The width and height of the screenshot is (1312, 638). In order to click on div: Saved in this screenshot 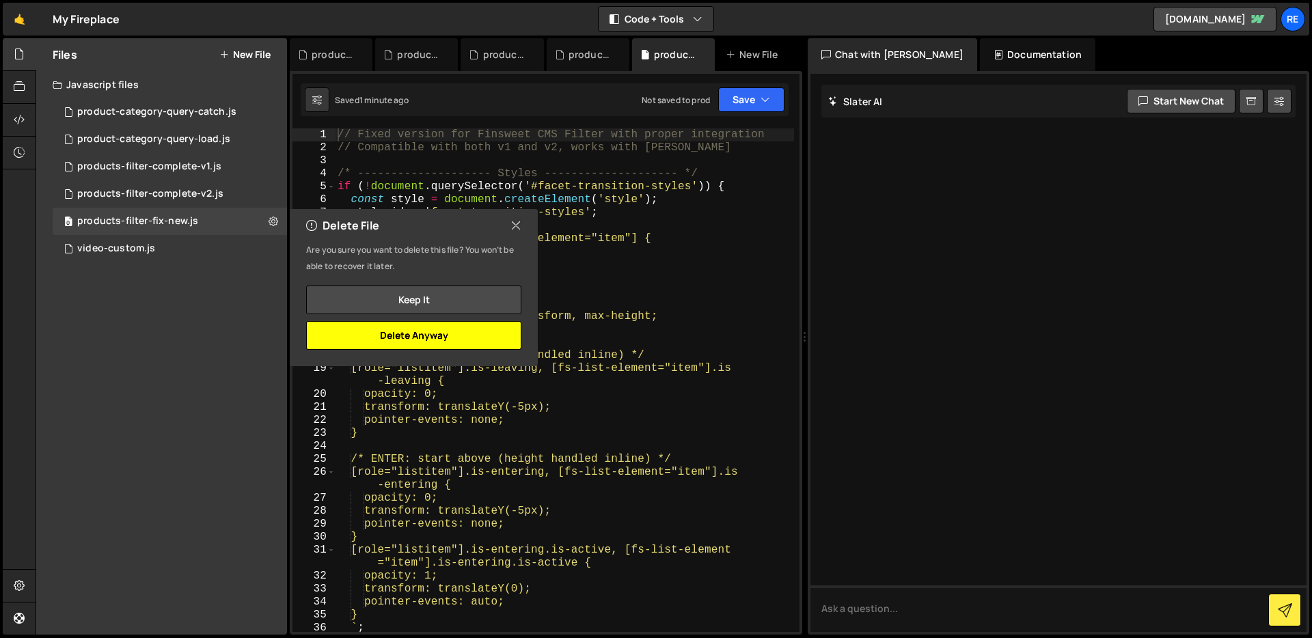, I will do `click(372, 100)`.